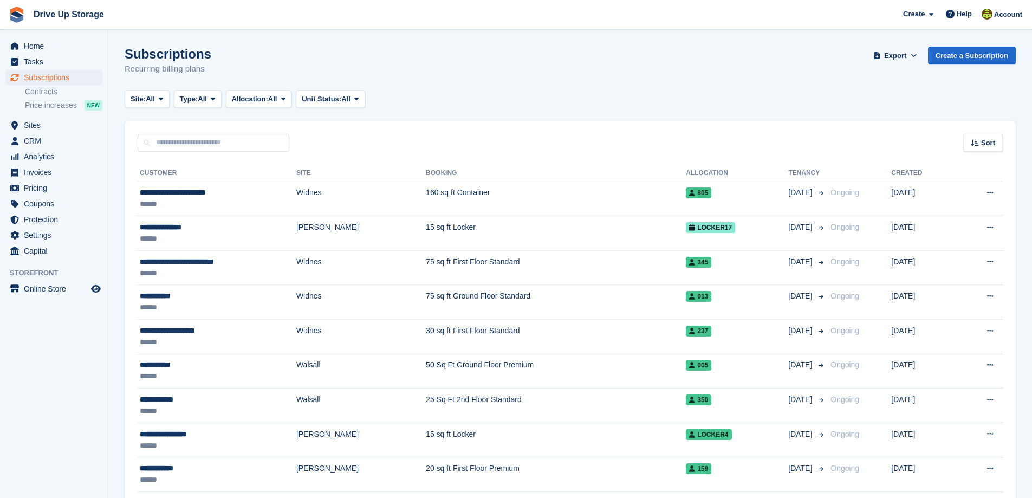 The width and height of the screenshot is (1032, 498). Describe the element at coordinates (259, 99) in the screenshot. I see `button: Allocation: All` at that location.